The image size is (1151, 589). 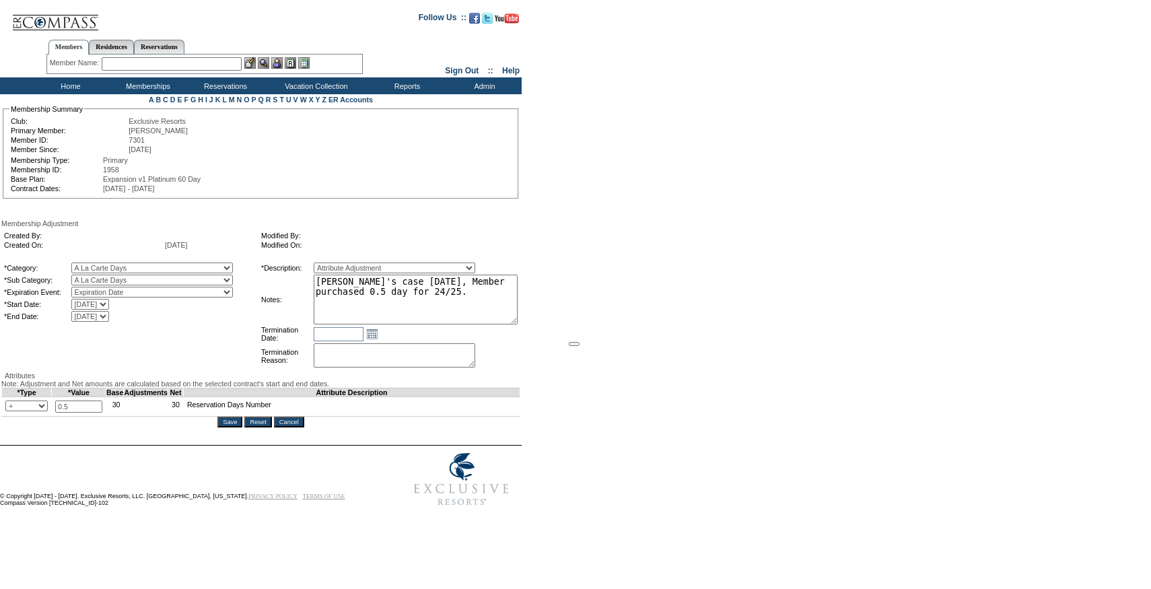 I want to click on span: Exclusive Resorts, so click(x=157, y=121).